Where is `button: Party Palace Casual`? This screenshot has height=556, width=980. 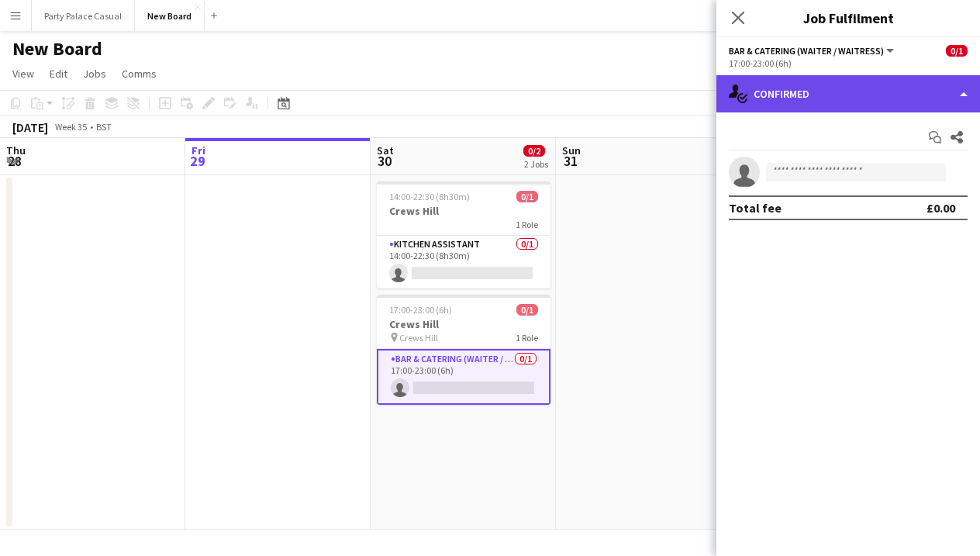
button: Party Palace Casual is located at coordinates (83, 16).